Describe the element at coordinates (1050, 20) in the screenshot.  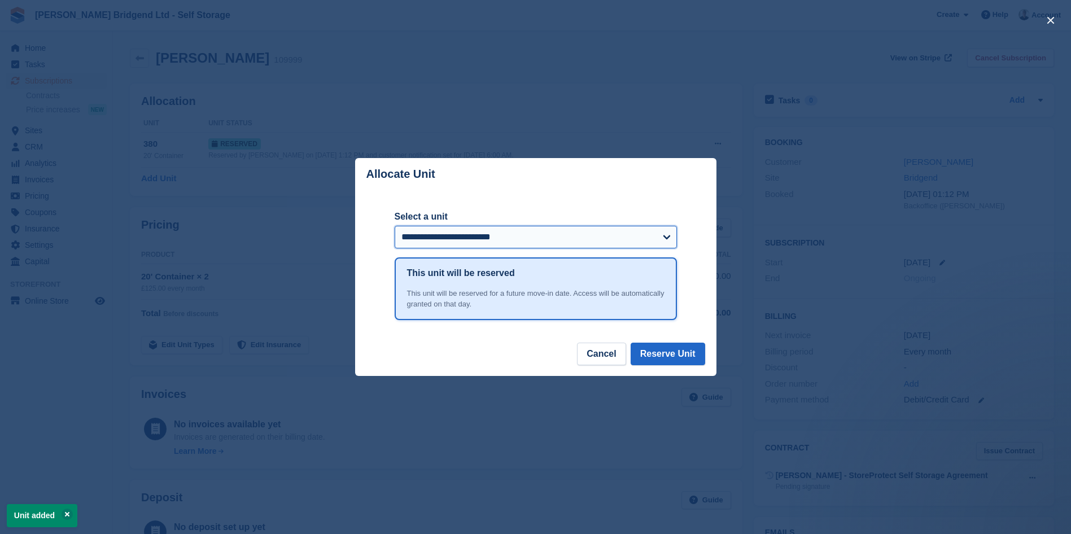
I see `button: close` at that location.